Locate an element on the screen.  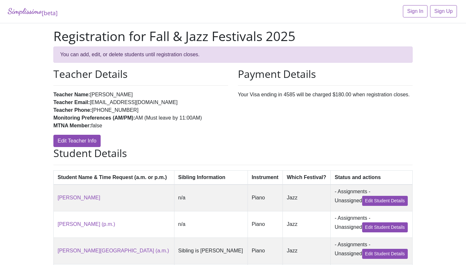
a: Edit Teacher Info is located at coordinates (77, 141).